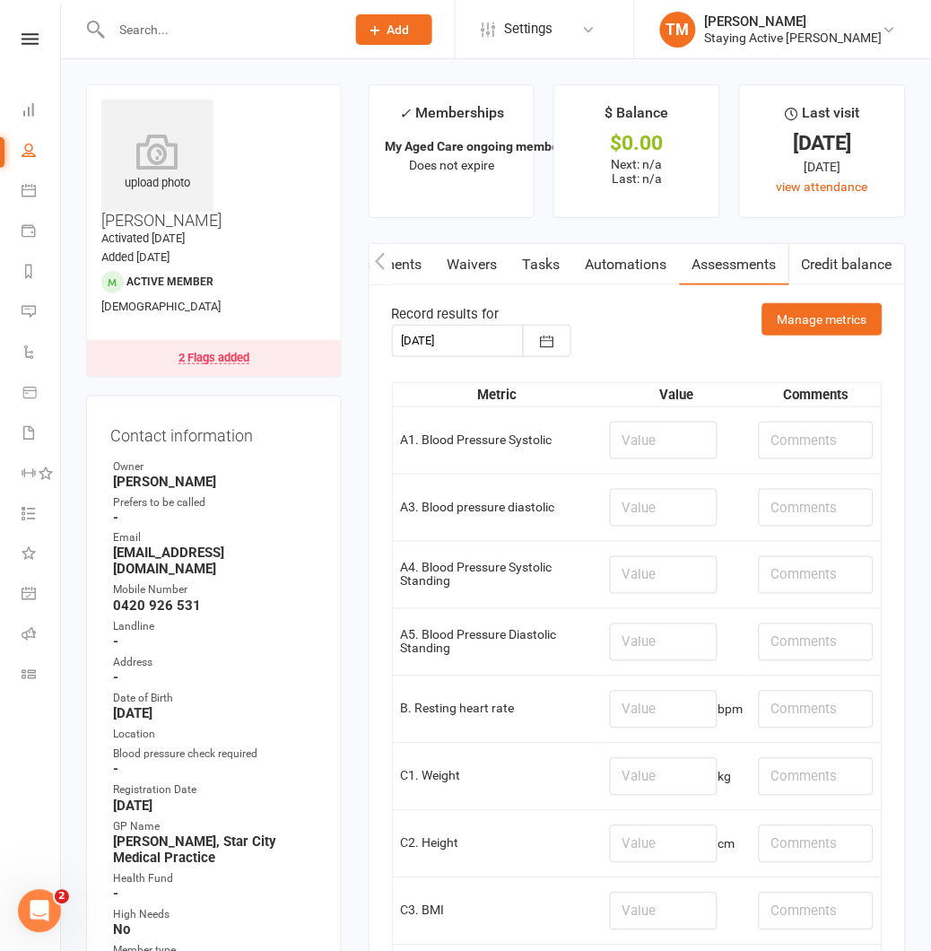 Image resolution: width=931 pixels, height=951 pixels. What do you see at coordinates (215, 930) in the screenshot?
I see `strong: No` at bounding box center [215, 930].